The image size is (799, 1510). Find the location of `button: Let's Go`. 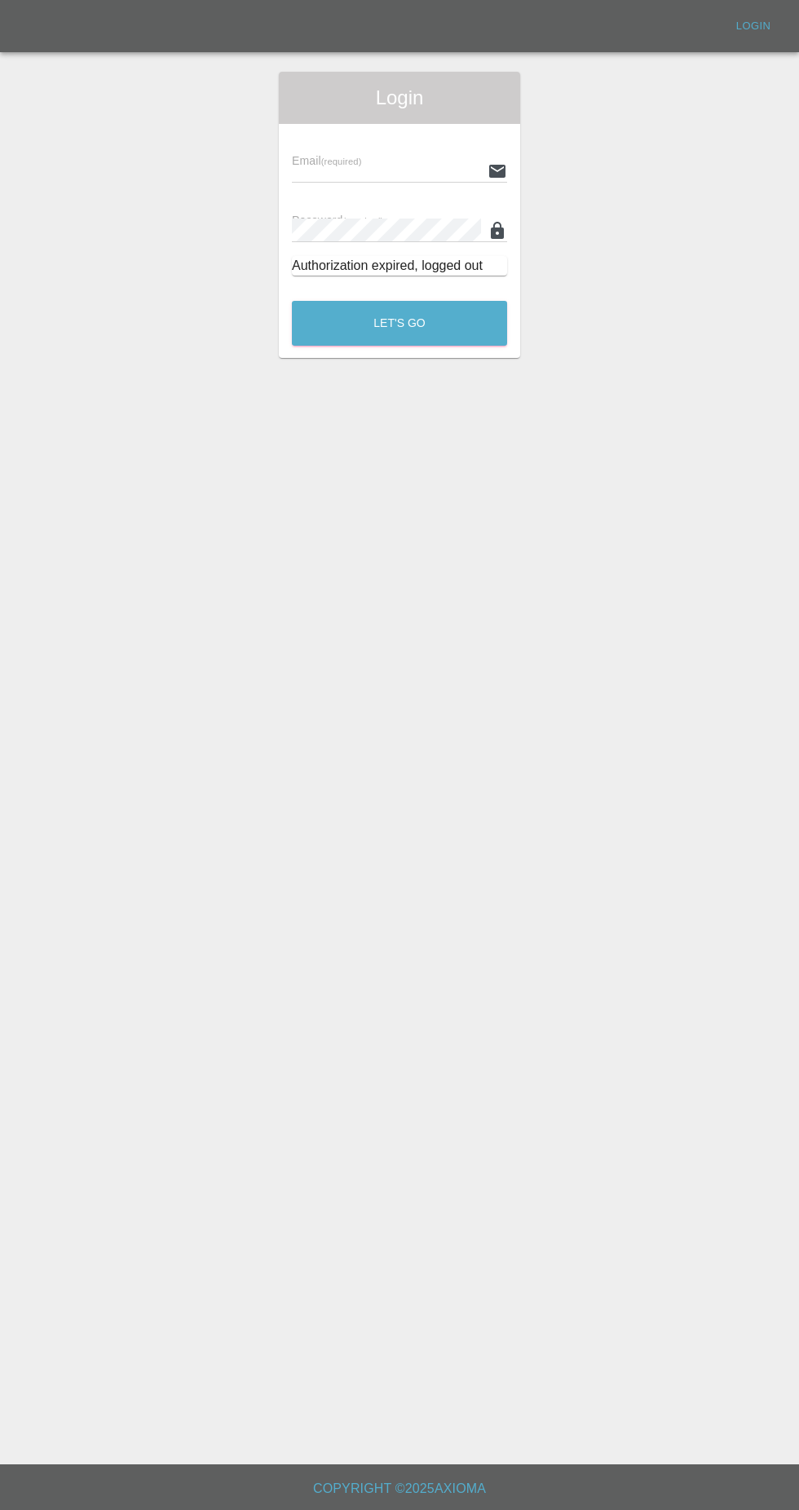

button: Let's Go is located at coordinates (399, 323).